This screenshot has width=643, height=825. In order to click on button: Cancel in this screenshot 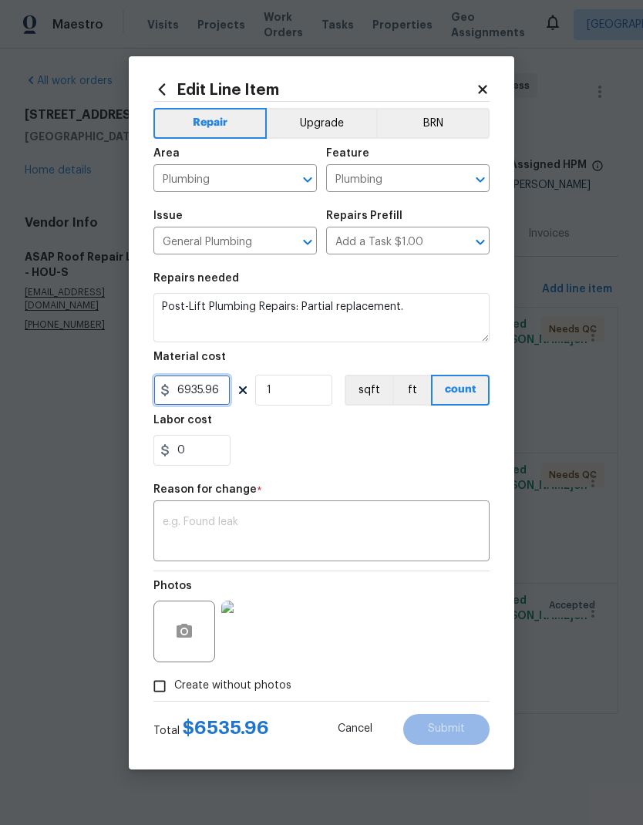, I will do `click(355, 729)`.